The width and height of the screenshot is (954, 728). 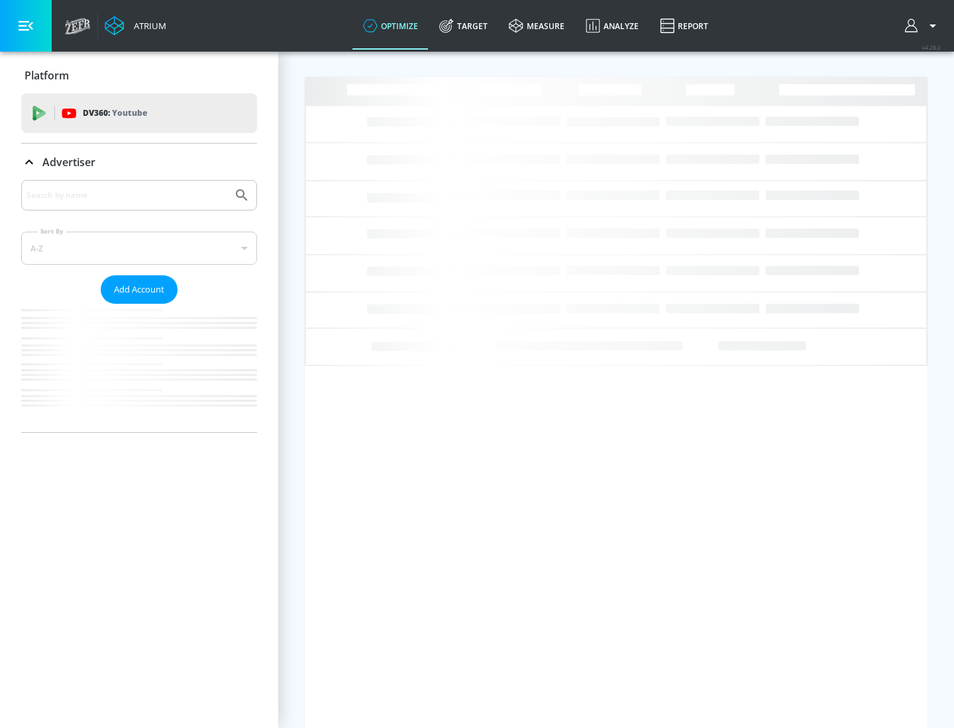 I want to click on a: Report, so click(x=683, y=26).